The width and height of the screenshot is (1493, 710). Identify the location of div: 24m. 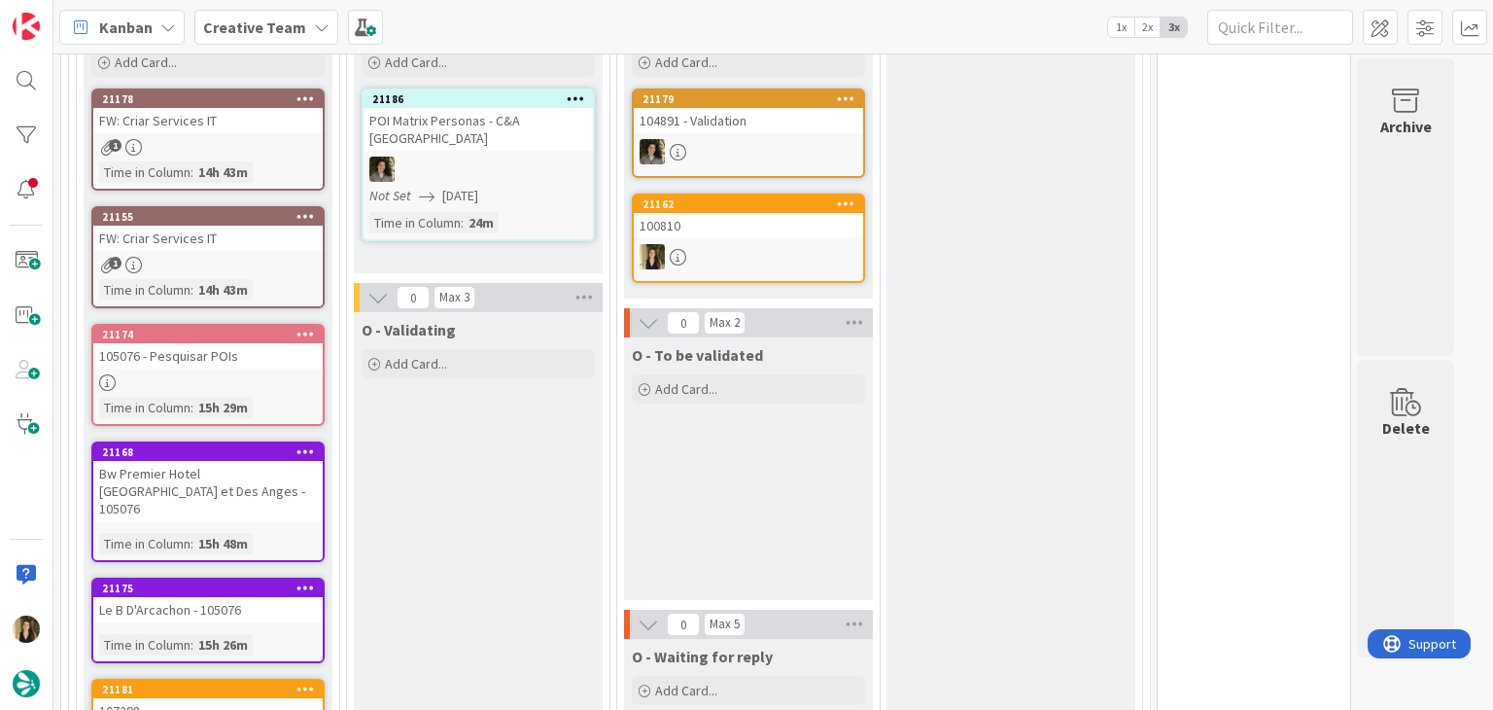
(481, 223).